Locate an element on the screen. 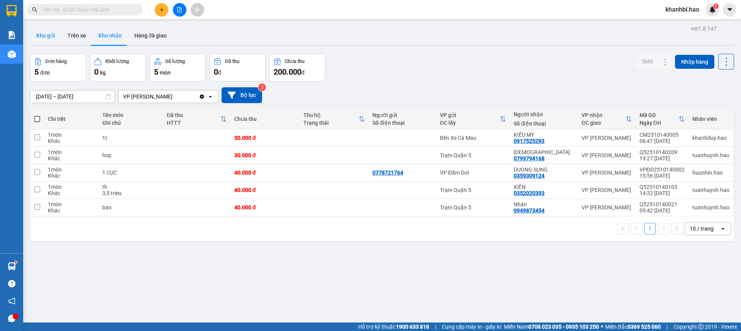 The height and width of the screenshot is (331, 741). div: Nhân viên is located at coordinates (711, 119).